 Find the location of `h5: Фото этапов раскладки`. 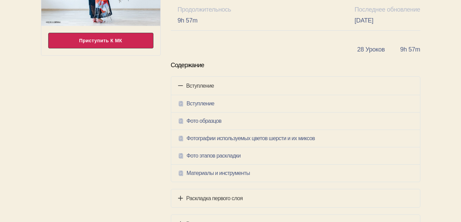

h5: Фото этапов раскладки is located at coordinates (295, 156).